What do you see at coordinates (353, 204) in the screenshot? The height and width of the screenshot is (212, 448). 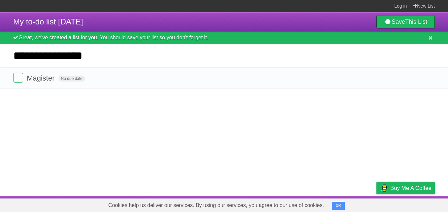 I see `a: Terms` at bounding box center [353, 204].